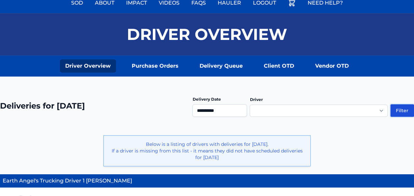 This screenshot has width=414, height=196. Describe the element at coordinates (402, 110) in the screenshot. I see `button: Filter` at that location.